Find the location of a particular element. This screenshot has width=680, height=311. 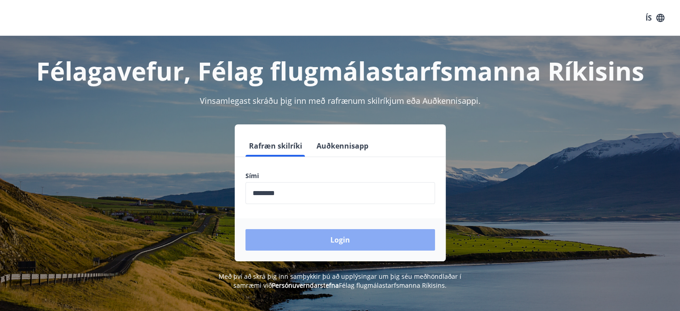

h1: Félagavefur, Félag flugmálastarfsmanna Ríkisins is located at coordinates (340, 71).